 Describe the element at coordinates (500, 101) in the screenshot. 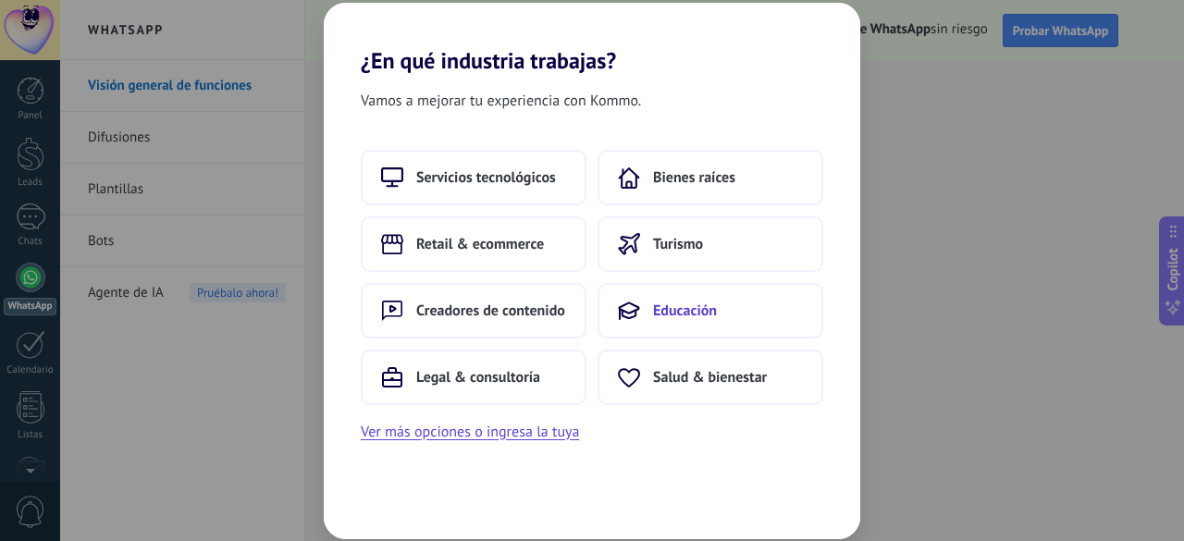

I see `span: Vamos a mejorar tu experiencia con Kommo.` at that location.